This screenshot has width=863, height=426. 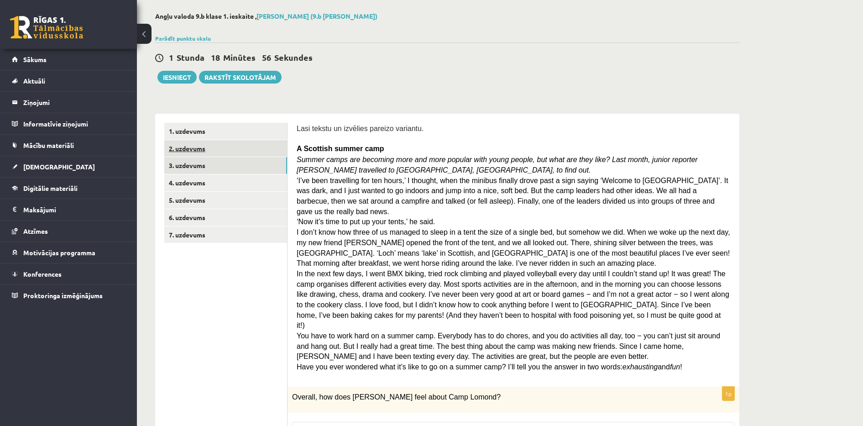 I want to click on a: 2. uzdevums, so click(x=226, y=148).